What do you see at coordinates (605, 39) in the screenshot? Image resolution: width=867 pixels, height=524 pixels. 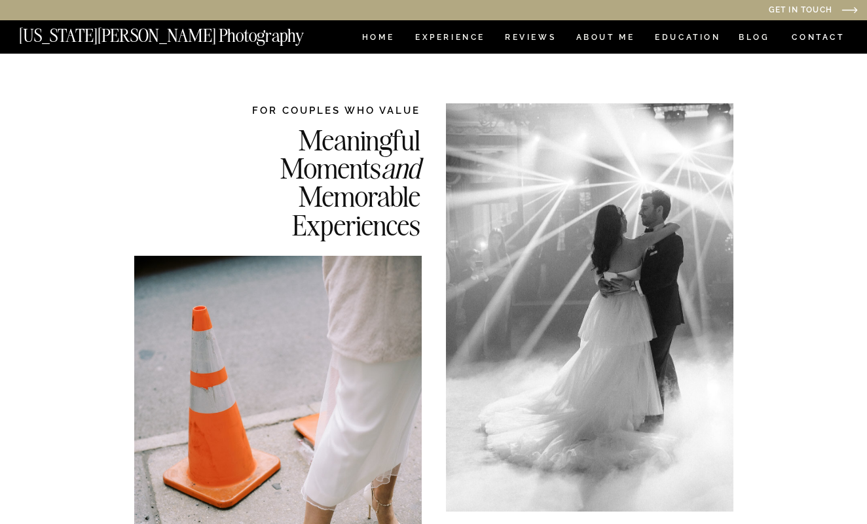 I see `nav: ABOUT ME` at bounding box center [605, 39].